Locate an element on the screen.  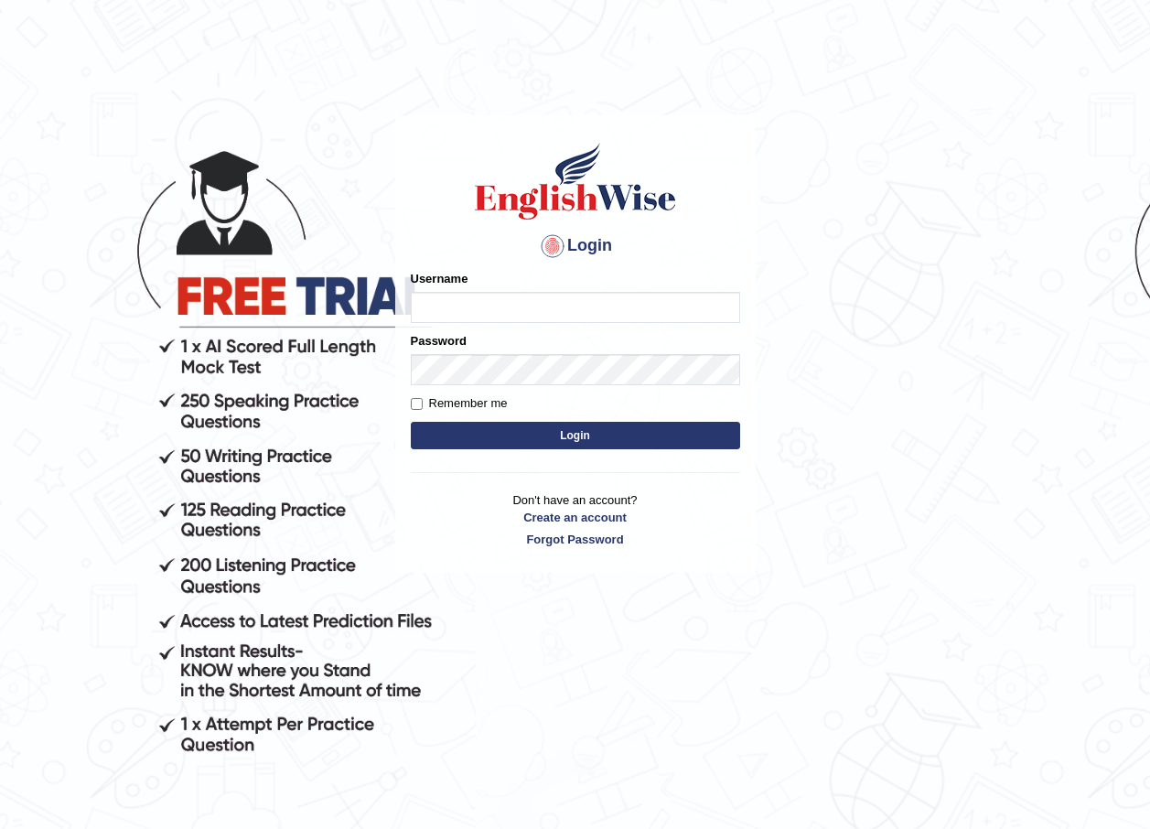
label: Password is located at coordinates (438, 340).